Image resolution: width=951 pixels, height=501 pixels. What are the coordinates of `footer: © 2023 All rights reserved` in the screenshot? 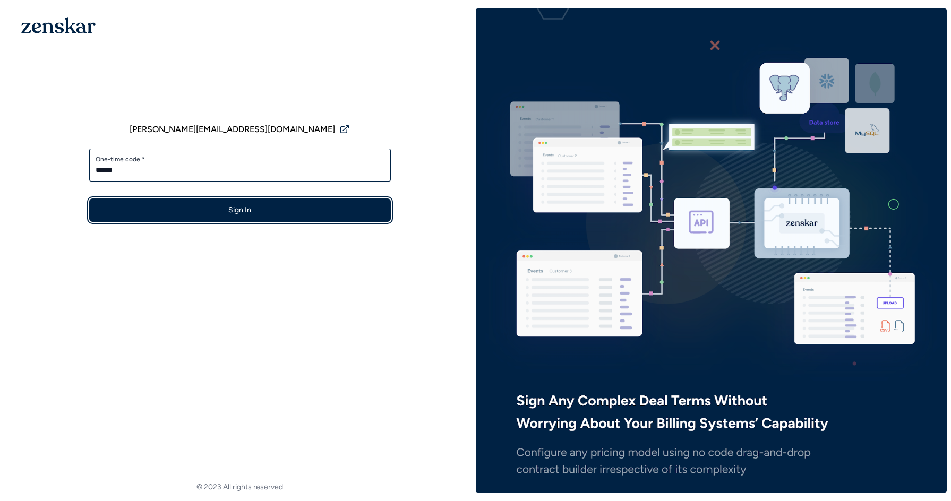 It's located at (240, 487).